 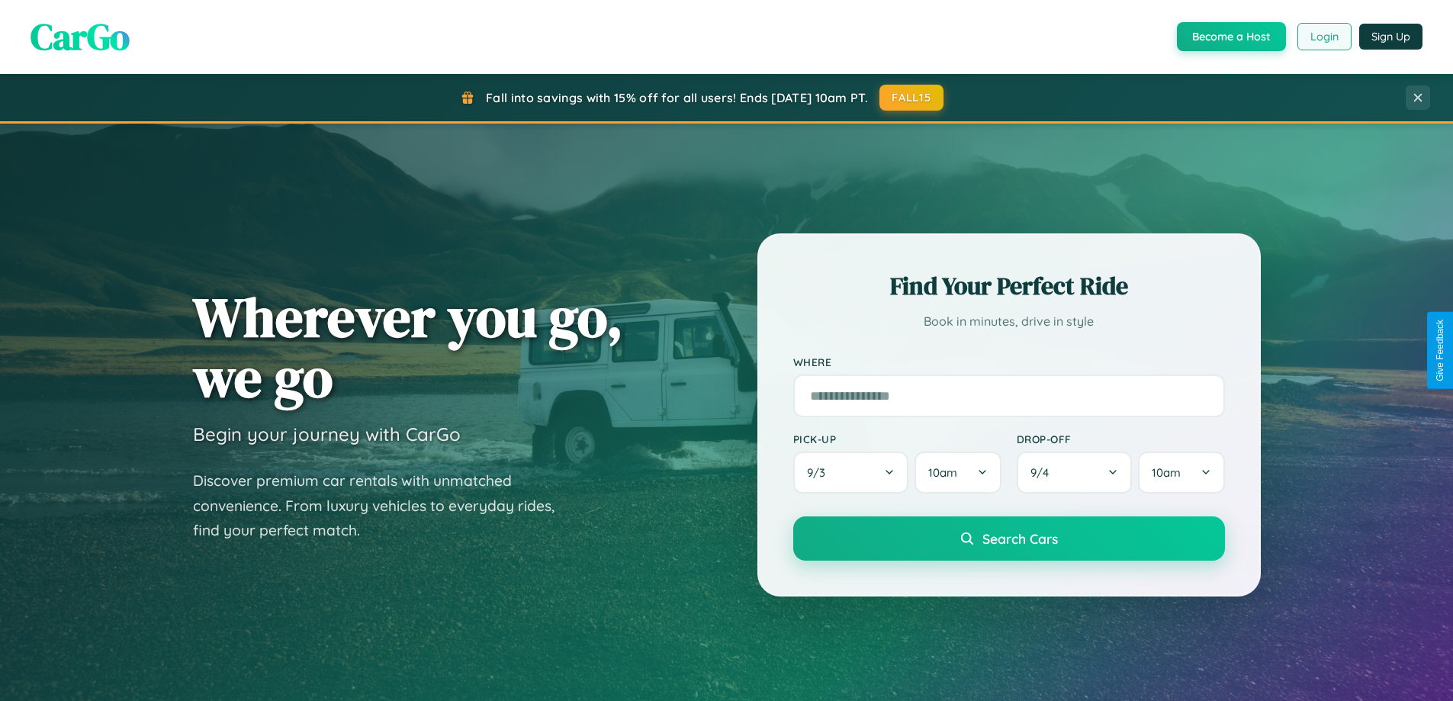 What do you see at coordinates (1231, 37) in the screenshot?
I see `button: Become a Host` at bounding box center [1231, 37].